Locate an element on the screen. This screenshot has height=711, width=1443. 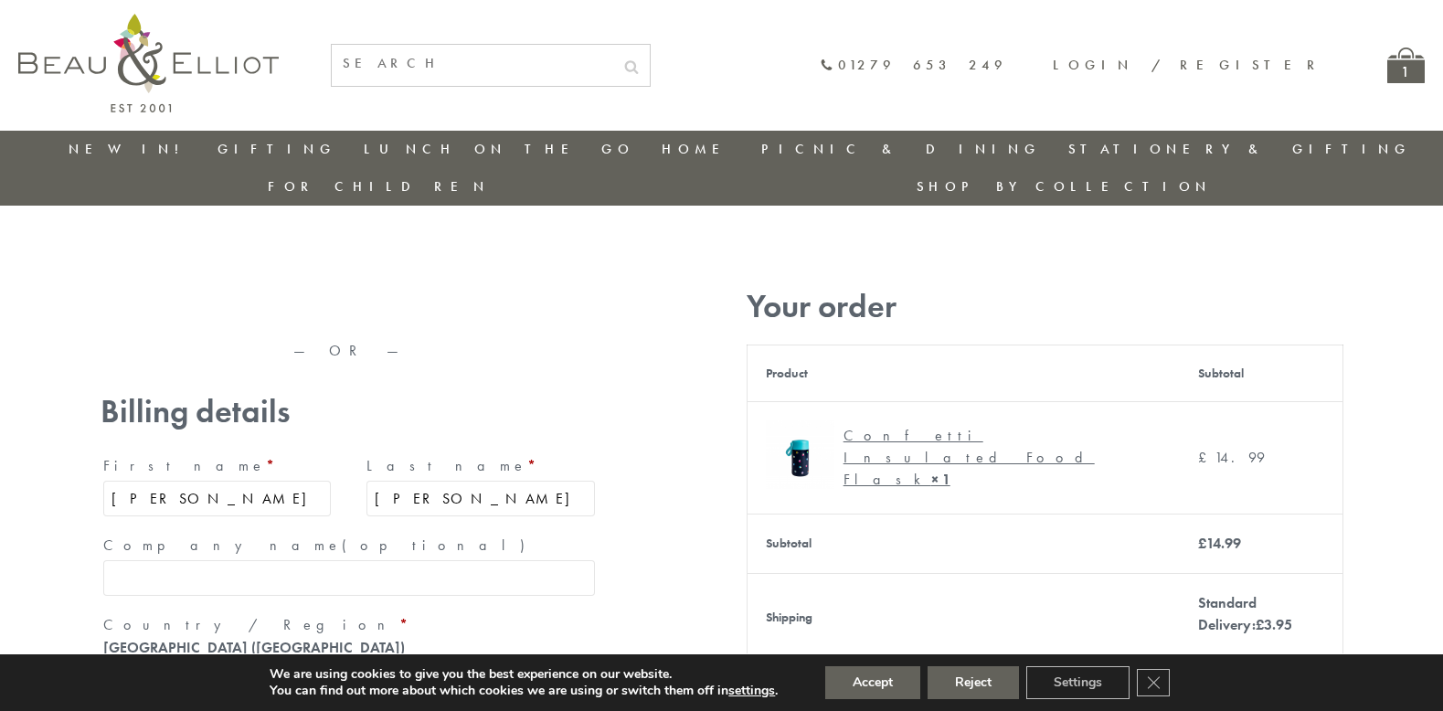
button: Settings is located at coordinates (1078, 683).